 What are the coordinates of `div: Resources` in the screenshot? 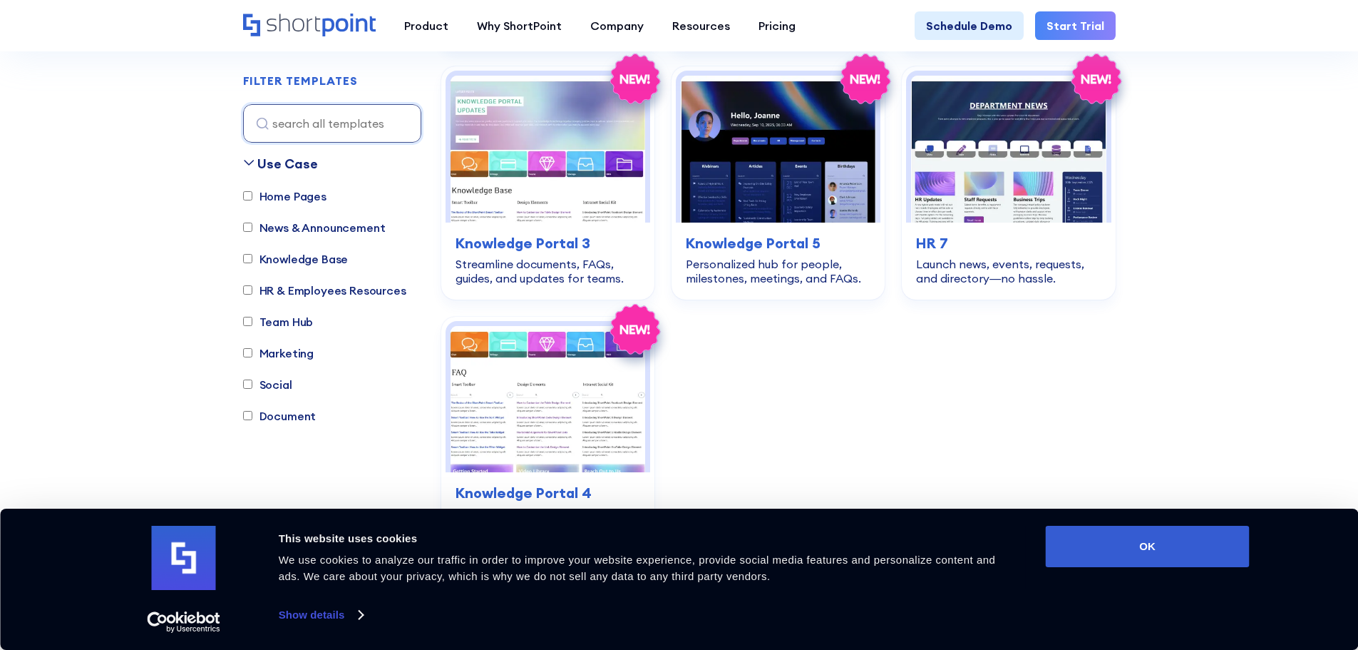 It's located at (701, 26).